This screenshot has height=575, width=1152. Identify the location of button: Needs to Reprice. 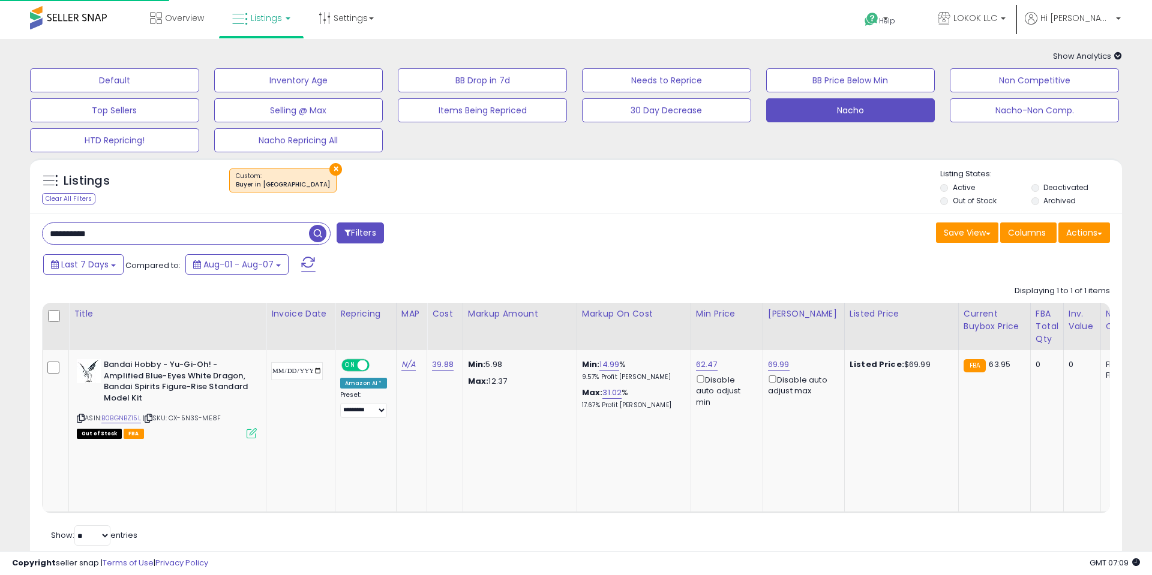
(666, 80).